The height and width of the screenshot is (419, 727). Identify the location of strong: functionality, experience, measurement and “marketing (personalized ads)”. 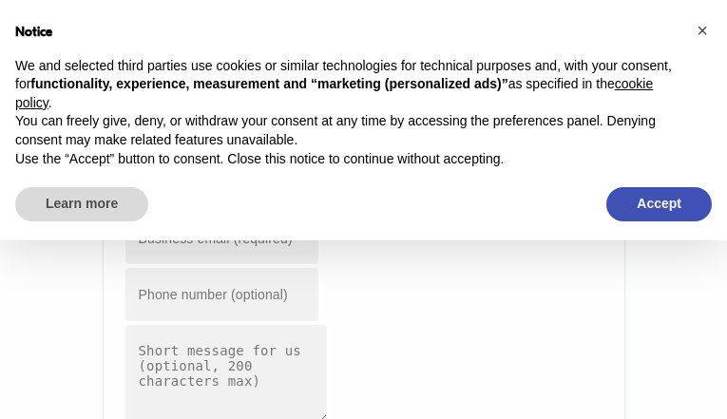
(269, 84).